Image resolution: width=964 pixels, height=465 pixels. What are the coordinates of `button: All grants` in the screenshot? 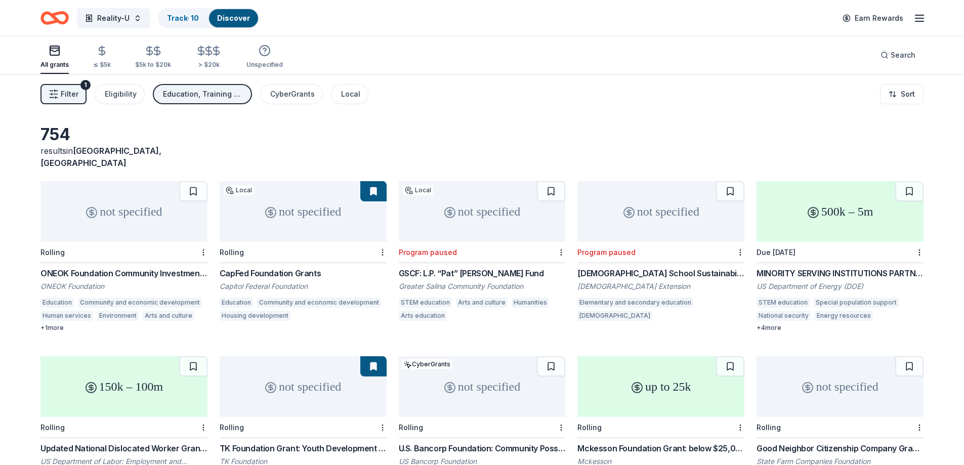 It's located at (55, 57).